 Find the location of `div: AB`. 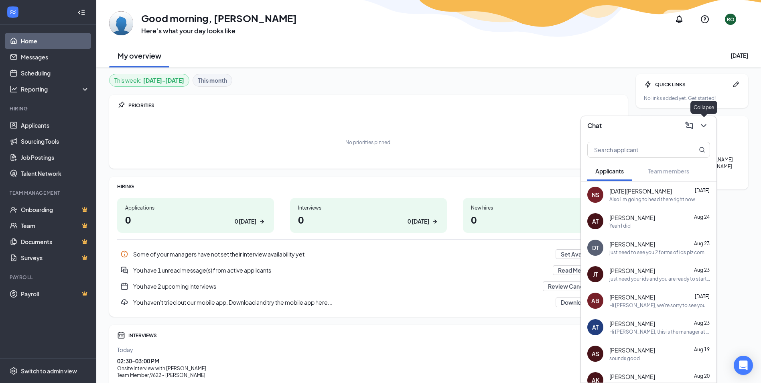

div: AB is located at coordinates (595, 301).